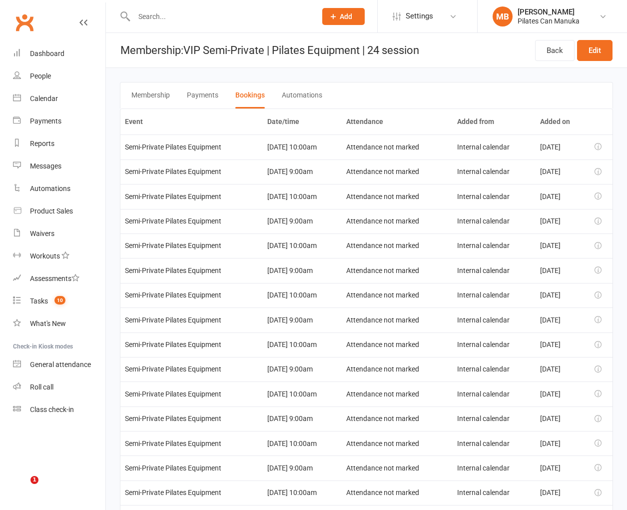 This screenshot has width=627, height=510. I want to click on a: Reports, so click(59, 143).